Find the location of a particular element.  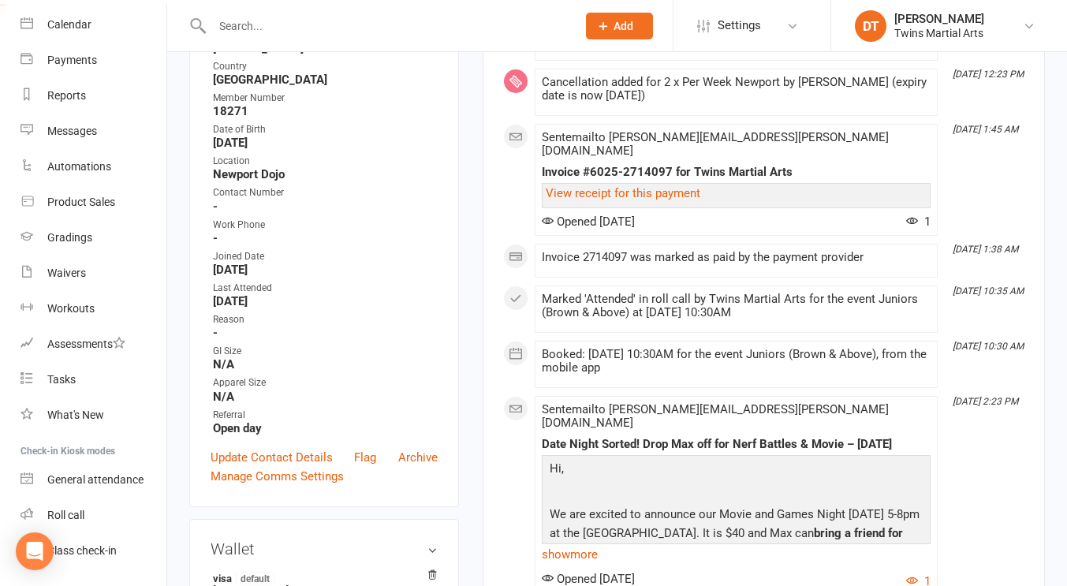

div: Payments is located at coordinates (72, 60).